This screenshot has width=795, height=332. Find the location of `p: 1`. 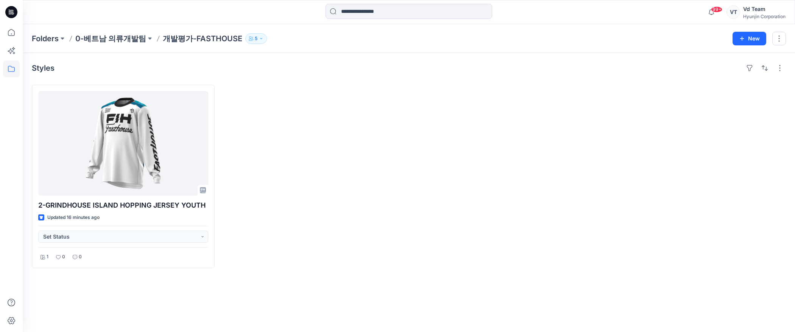

p: 1 is located at coordinates (47, 257).